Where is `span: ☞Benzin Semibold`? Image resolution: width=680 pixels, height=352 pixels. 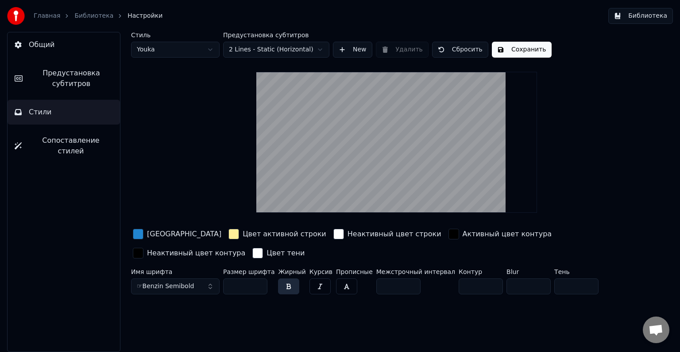
span: ☞Benzin Semibold is located at coordinates (165, 286).